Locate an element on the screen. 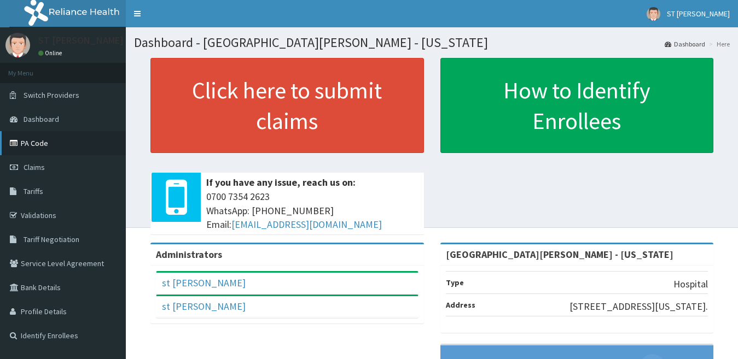 The height and width of the screenshot is (359, 738). a: Online is located at coordinates (51, 53).